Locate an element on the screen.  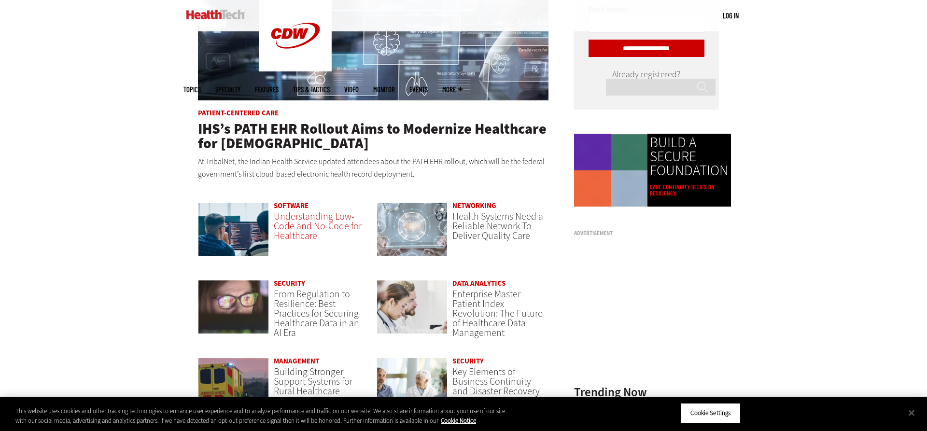
a: Events is located at coordinates (419, 89).